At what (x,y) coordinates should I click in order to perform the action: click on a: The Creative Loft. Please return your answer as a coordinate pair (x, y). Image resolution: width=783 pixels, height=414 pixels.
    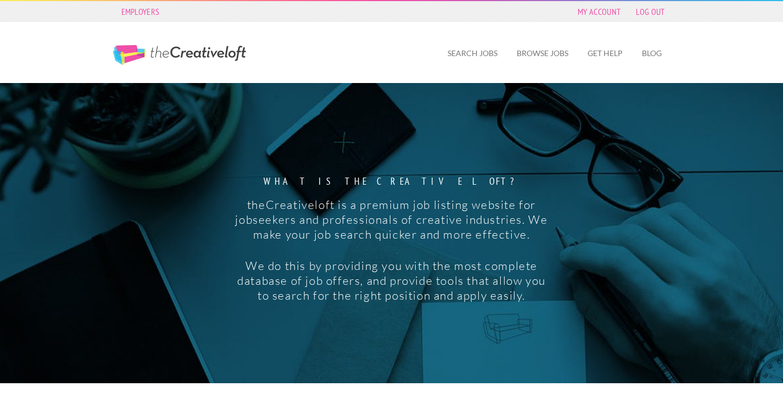
    Looking at the image, I should click on (180, 55).